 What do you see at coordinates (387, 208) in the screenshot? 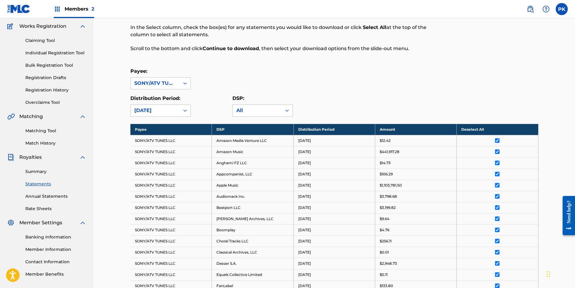
I see `p: $3,199.82` at bounding box center [387, 208].